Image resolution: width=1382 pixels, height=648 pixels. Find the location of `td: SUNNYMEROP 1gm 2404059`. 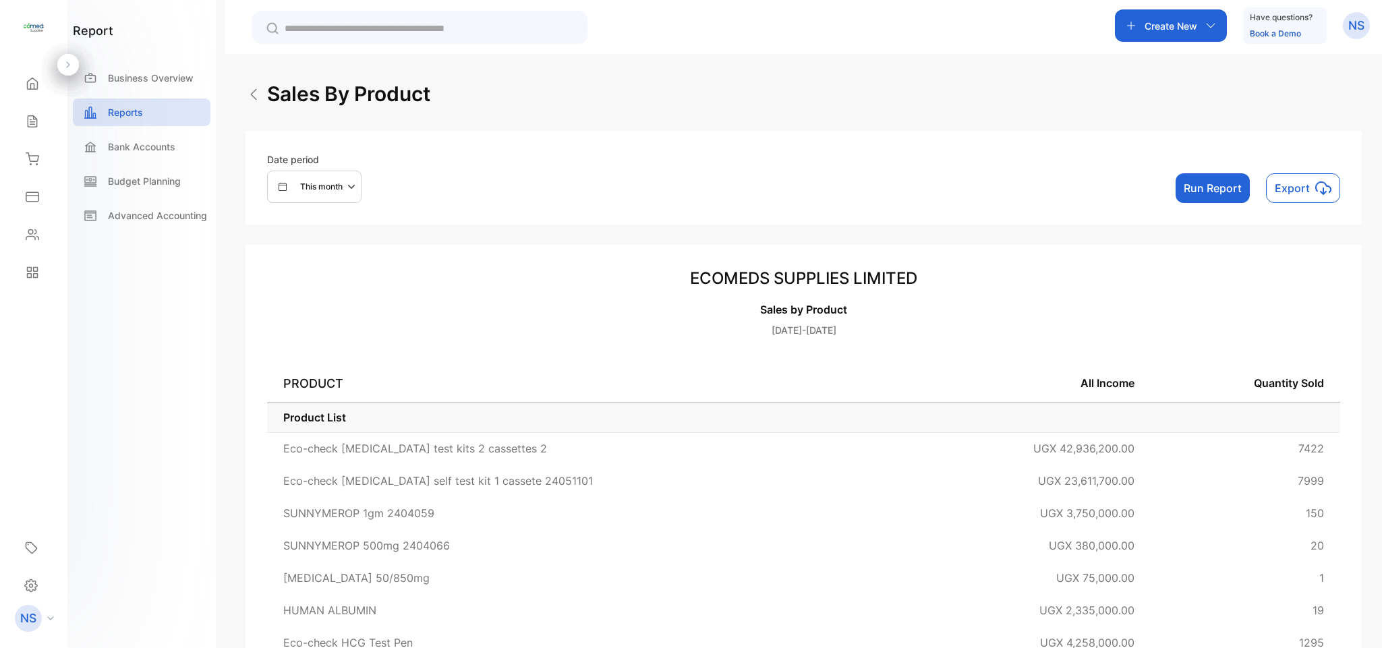

td: SUNNYMEROP 1gm 2404059 is located at coordinates (583, 513).